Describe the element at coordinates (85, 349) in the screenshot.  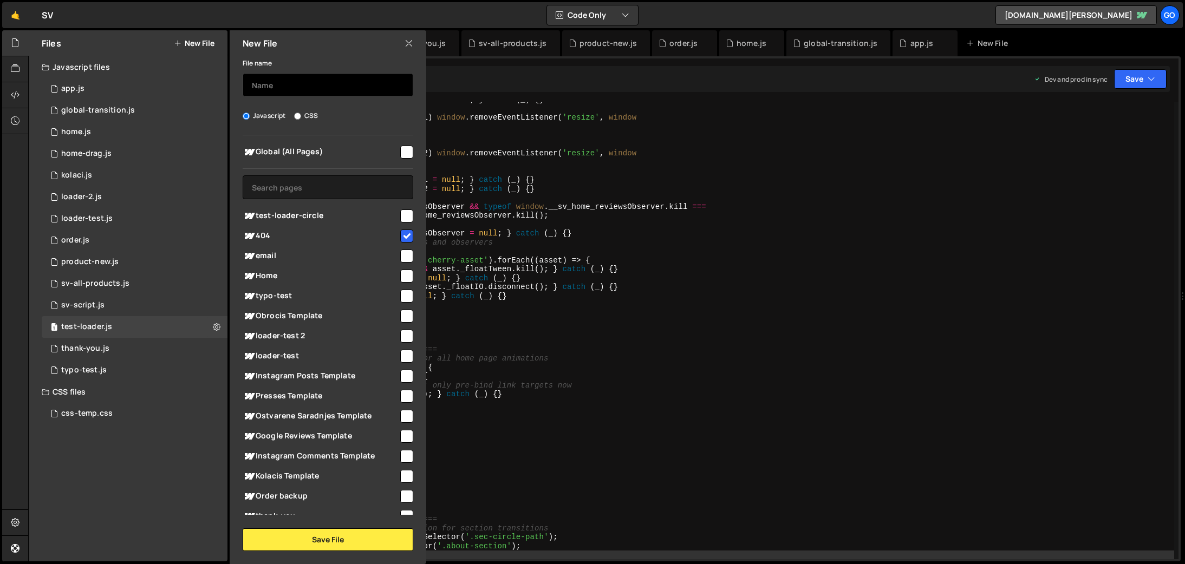
I see `div: thank-you.js` at that location.